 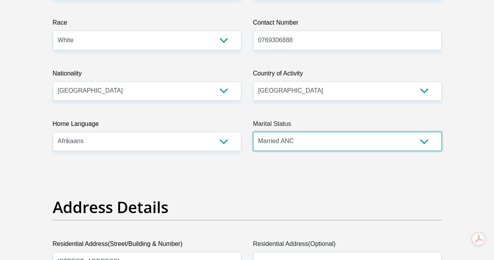 What do you see at coordinates (247, 207) in the screenshot?
I see `h2: Address Details` at bounding box center [247, 207].